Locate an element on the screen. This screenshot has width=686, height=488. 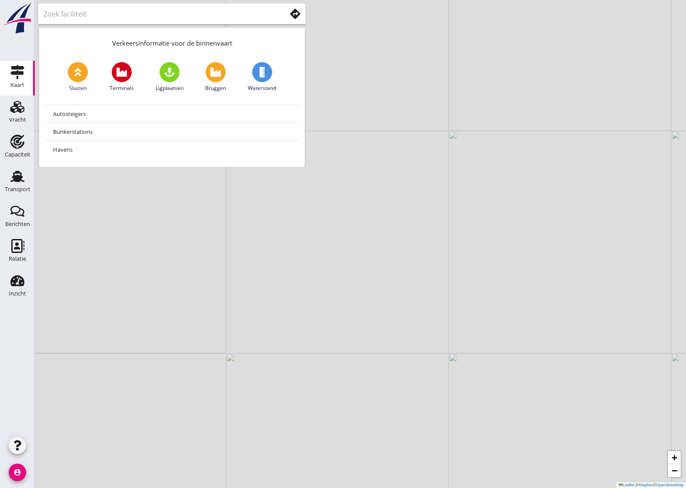
a: Terminals is located at coordinates (122, 77).